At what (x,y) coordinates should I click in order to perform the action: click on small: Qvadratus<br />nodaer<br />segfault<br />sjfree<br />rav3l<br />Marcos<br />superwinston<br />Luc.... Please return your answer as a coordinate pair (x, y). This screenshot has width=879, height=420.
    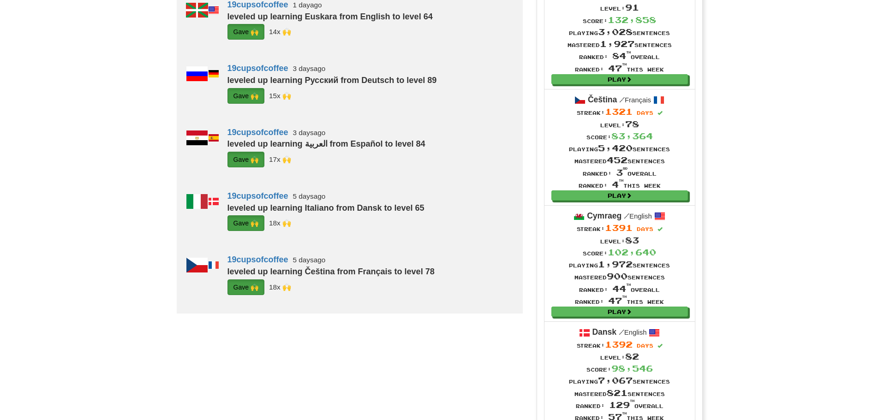
    Looking at the image, I should click on (280, 31).